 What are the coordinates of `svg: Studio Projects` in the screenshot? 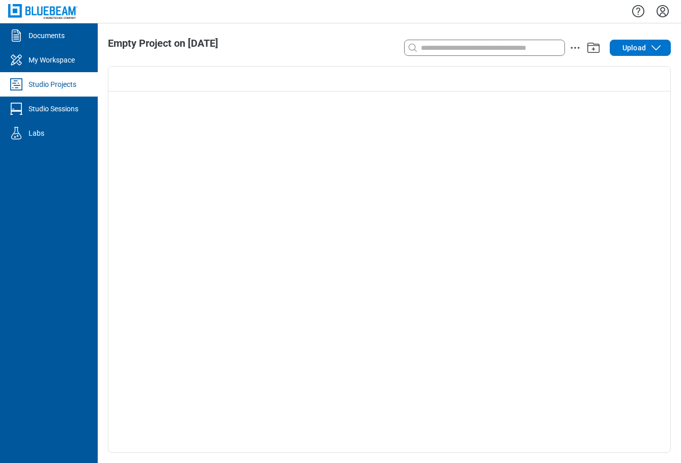 It's located at (16, 84).